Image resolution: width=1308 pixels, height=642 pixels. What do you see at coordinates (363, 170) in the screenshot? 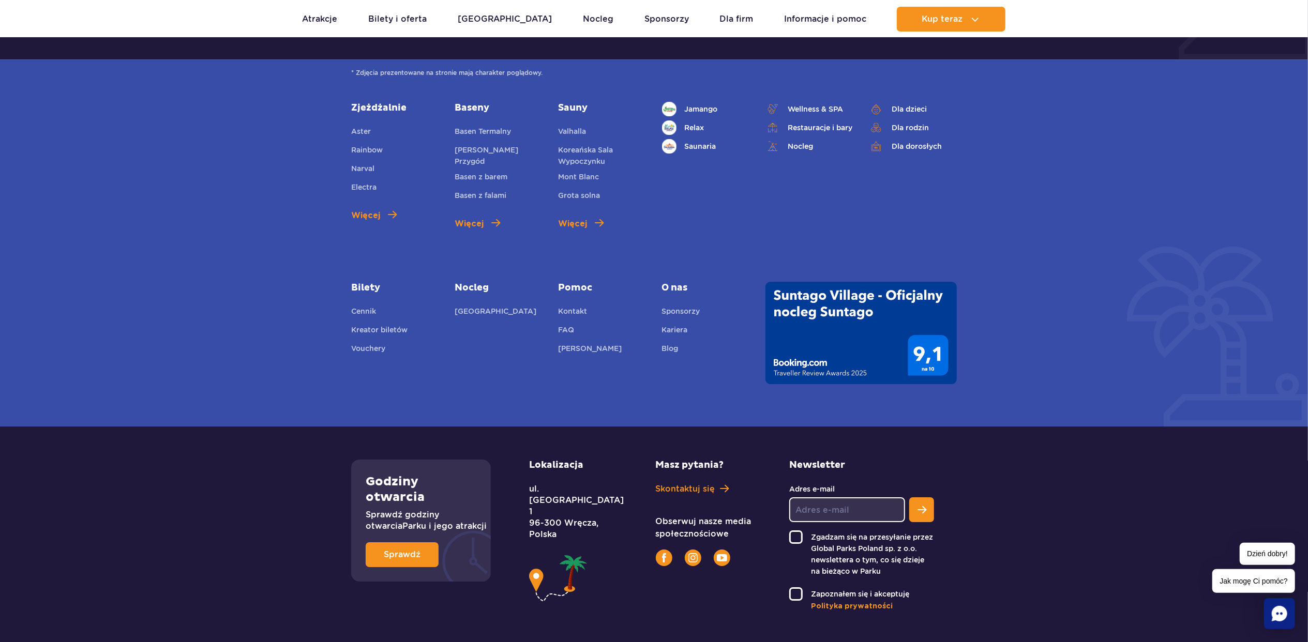
I see `a: Narval` at bounding box center [363, 170].